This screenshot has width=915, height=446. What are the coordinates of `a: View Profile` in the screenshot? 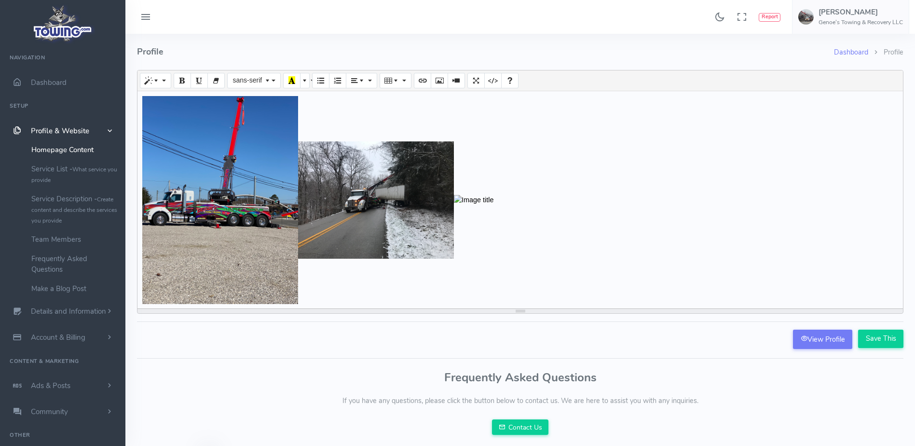 It's located at (823, 339).